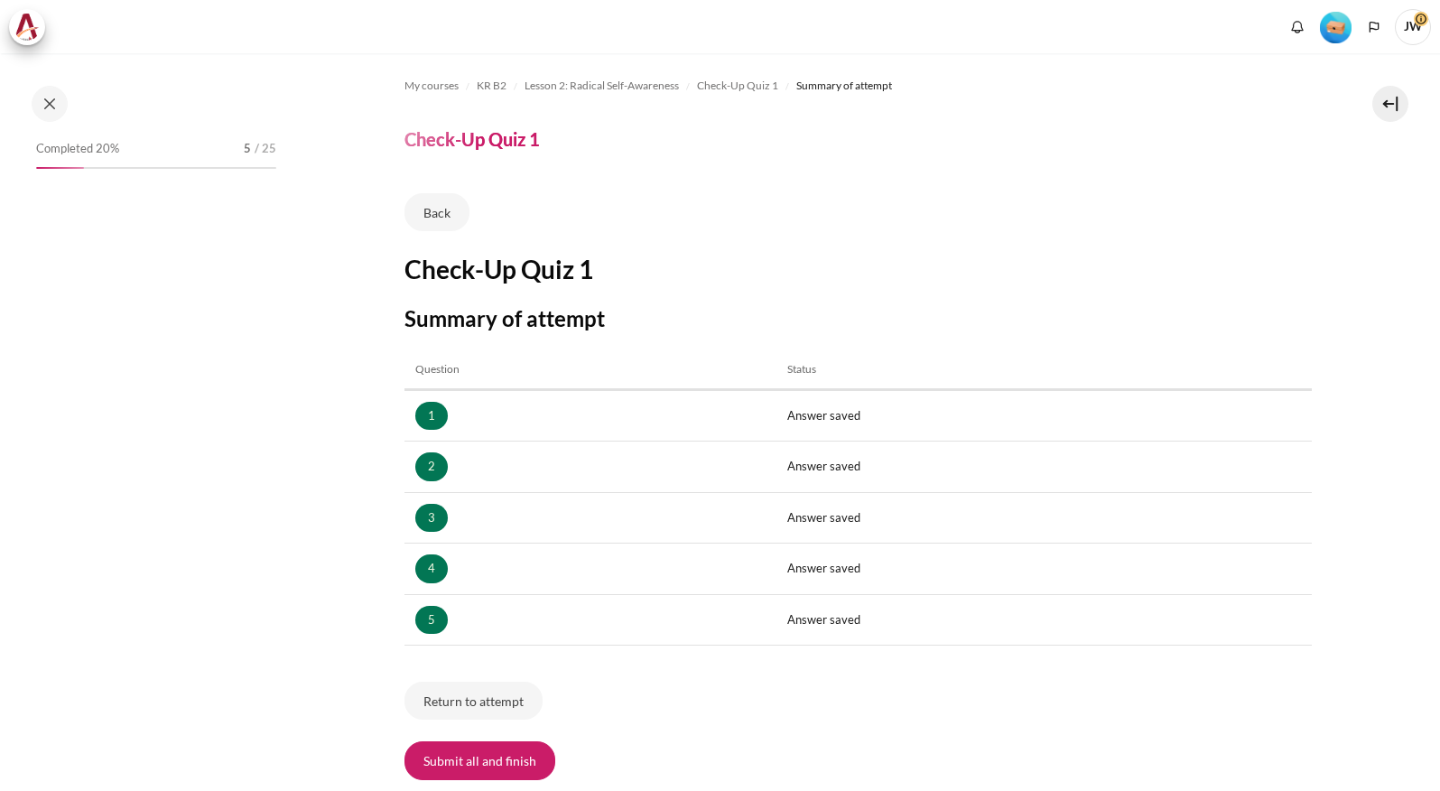 The image size is (1440, 791). I want to click on a: My courses, so click(432, 86).